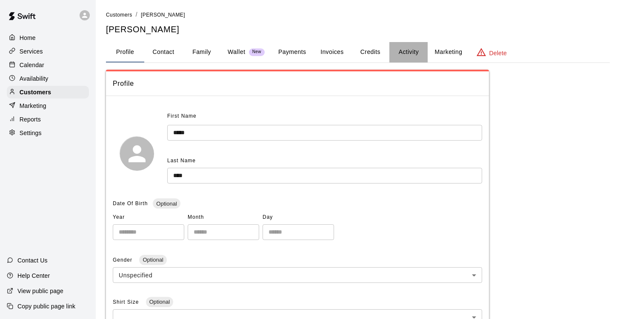  Describe the element at coordinates (119, 15) in the screenshot. I see `span: Customers` at that location.